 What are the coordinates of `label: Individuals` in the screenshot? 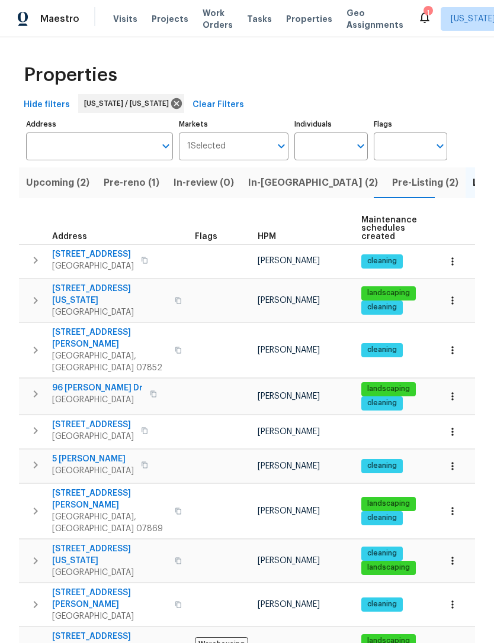 It's located at (331, 124).